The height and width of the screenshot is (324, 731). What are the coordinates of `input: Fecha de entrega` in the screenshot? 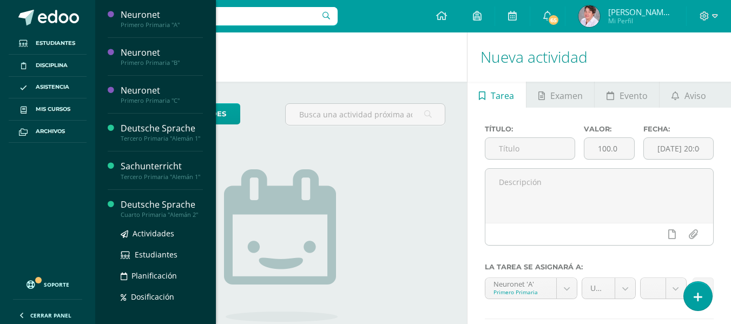 It's located at (678, 148).